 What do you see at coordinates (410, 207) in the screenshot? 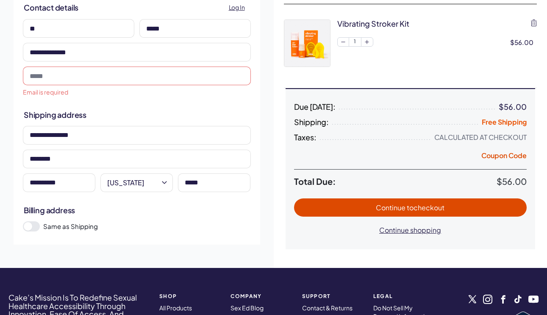
I see `span: Continue` at bounding box center [410, 207].